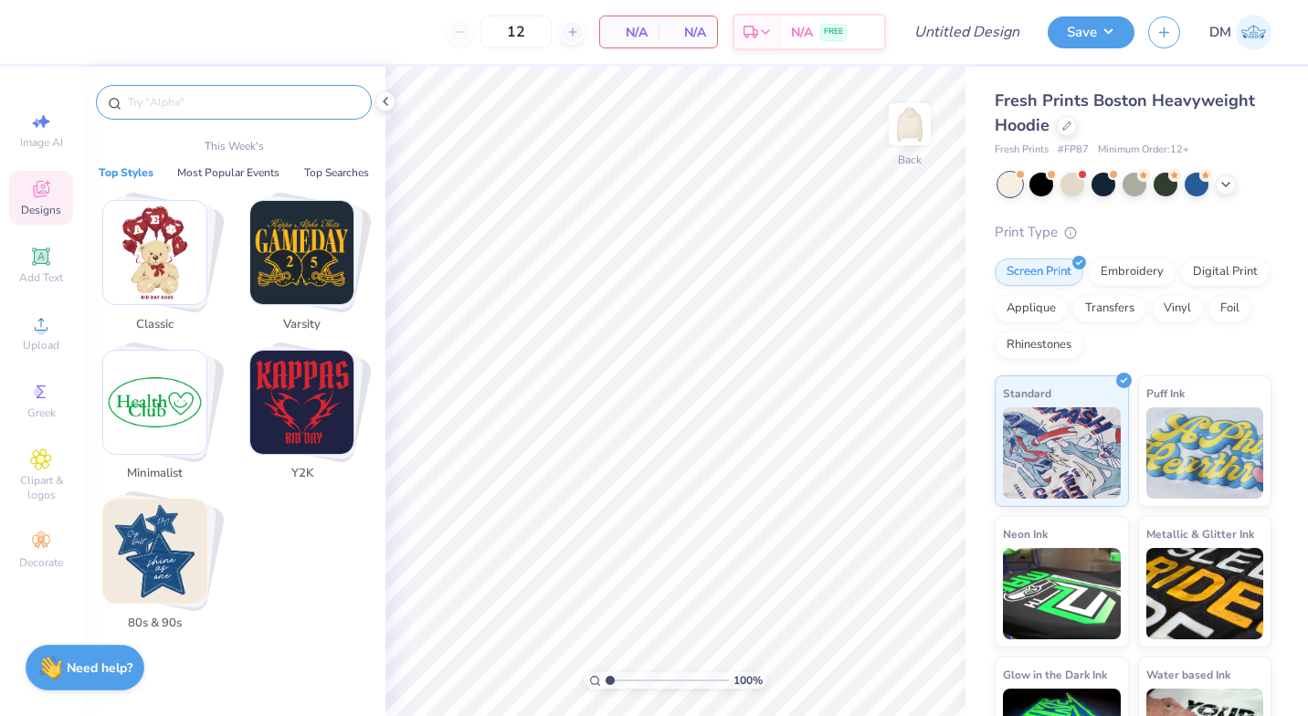  I want to click on span: Fresh Prints, so click(1021, 150).